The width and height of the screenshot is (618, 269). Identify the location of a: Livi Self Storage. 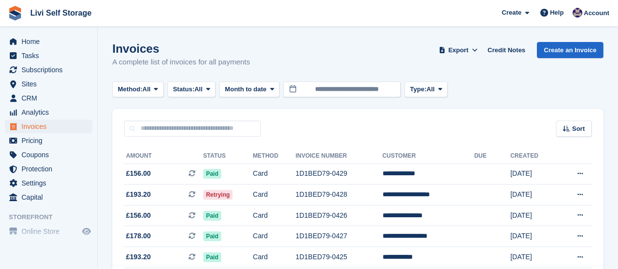
(61, 13).